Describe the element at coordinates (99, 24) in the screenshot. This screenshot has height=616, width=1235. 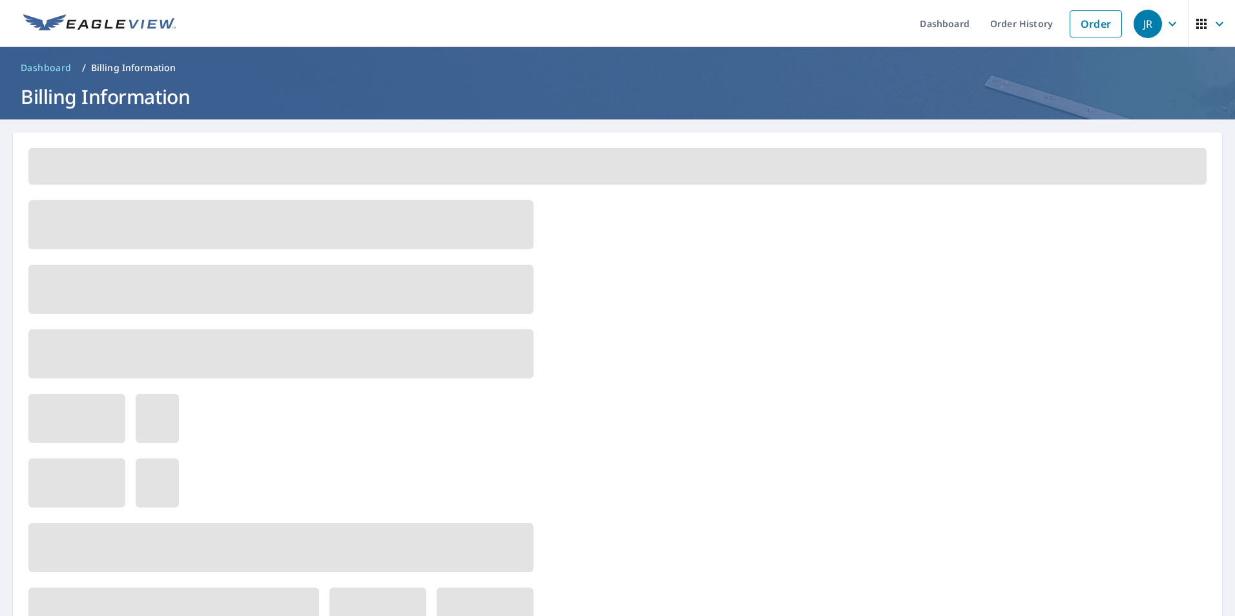
I see `img: EV Logo` at that location.